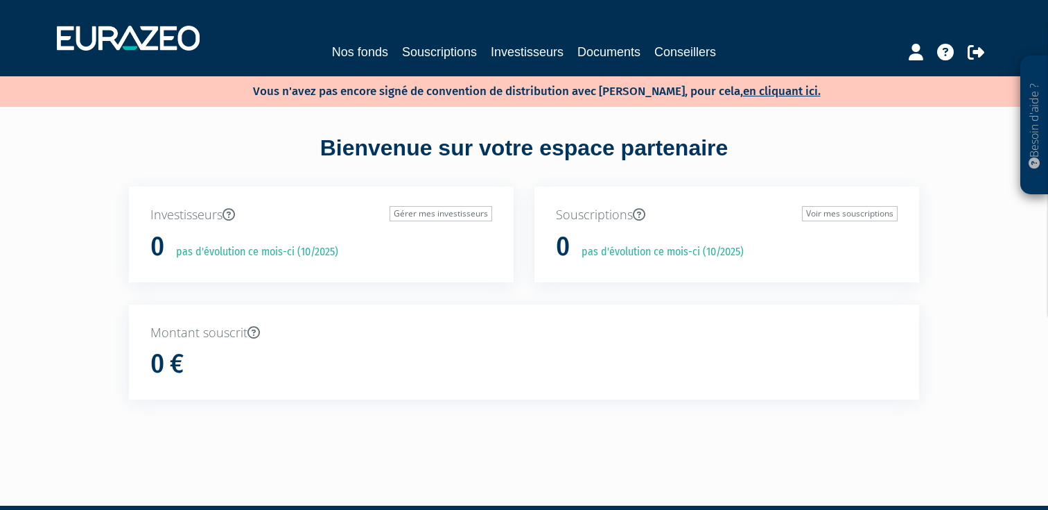  What do you see at coordinates (727, 215) in the screenshot?
I see `p: Souscriptions` at bounding box center [727, 215].